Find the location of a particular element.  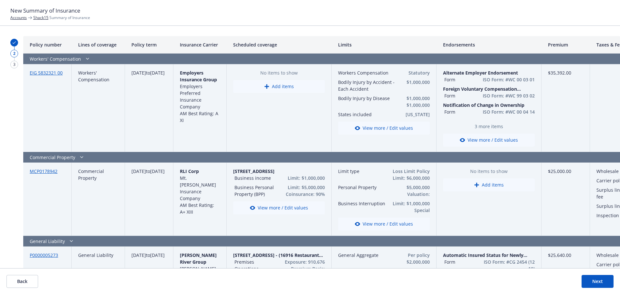

a: P0000005273 is located at coordinates (44, 255).